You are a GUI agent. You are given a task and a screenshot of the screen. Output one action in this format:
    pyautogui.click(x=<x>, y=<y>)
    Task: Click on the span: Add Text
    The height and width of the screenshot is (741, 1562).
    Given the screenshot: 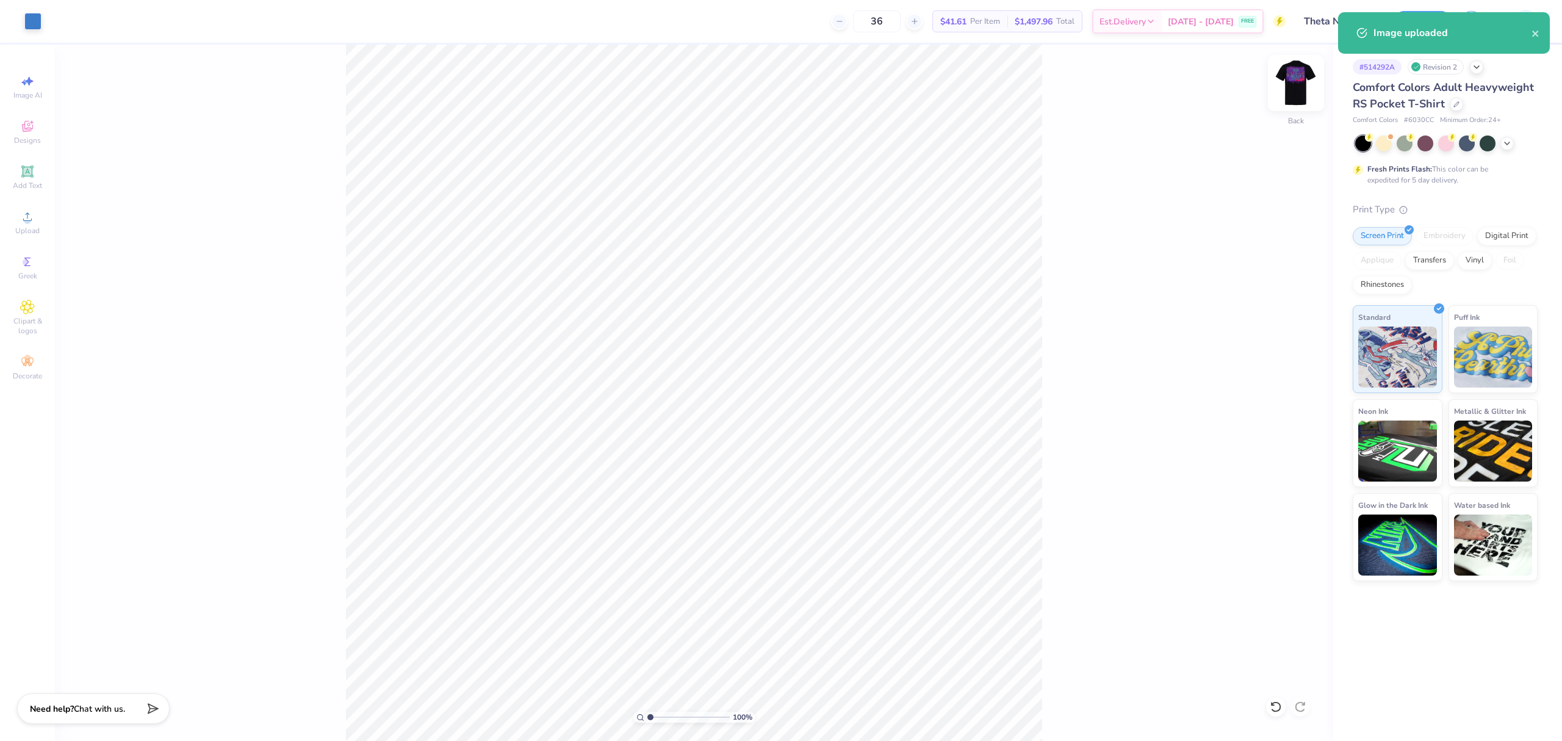 What is the action you would take?
    pyautogui.click(x=27, y=185)
    